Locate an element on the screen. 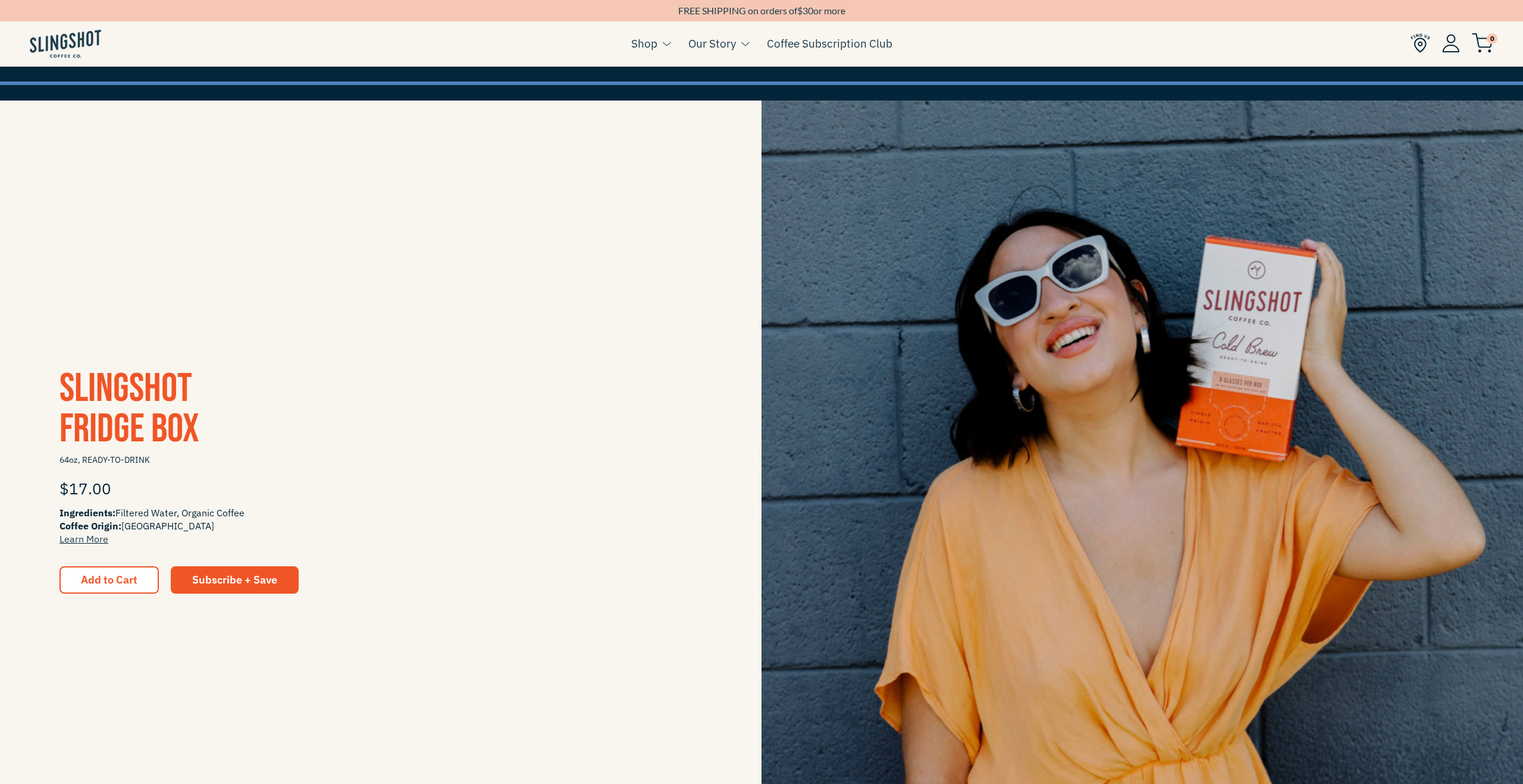  a: Coffee Subscription Club is located at coordinates (829, 43).